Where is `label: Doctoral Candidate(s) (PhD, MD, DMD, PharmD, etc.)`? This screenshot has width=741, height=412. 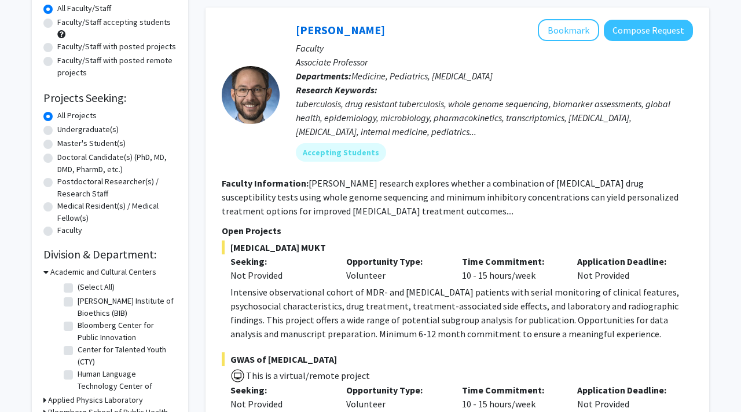 label: Doctoral Candidate(s) (PhD, MD, DMD, PharmD, etc.) is located at coordinates (117, 163).